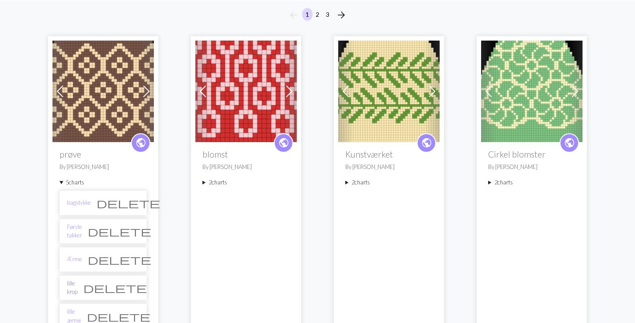 This screenshot has height=323, width=635. What do you see at coordinates (341, 15) in the screenshot?
I see `span: arrow_forward` at bounding box center [341, 15].